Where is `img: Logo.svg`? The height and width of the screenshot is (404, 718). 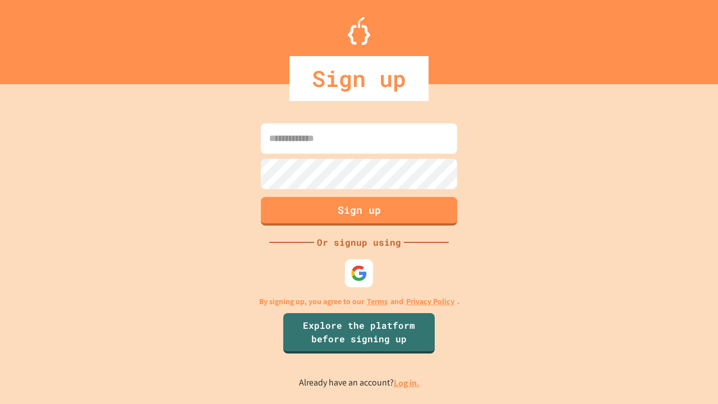
img: Logo.svg is located at coordinates (359, 31).